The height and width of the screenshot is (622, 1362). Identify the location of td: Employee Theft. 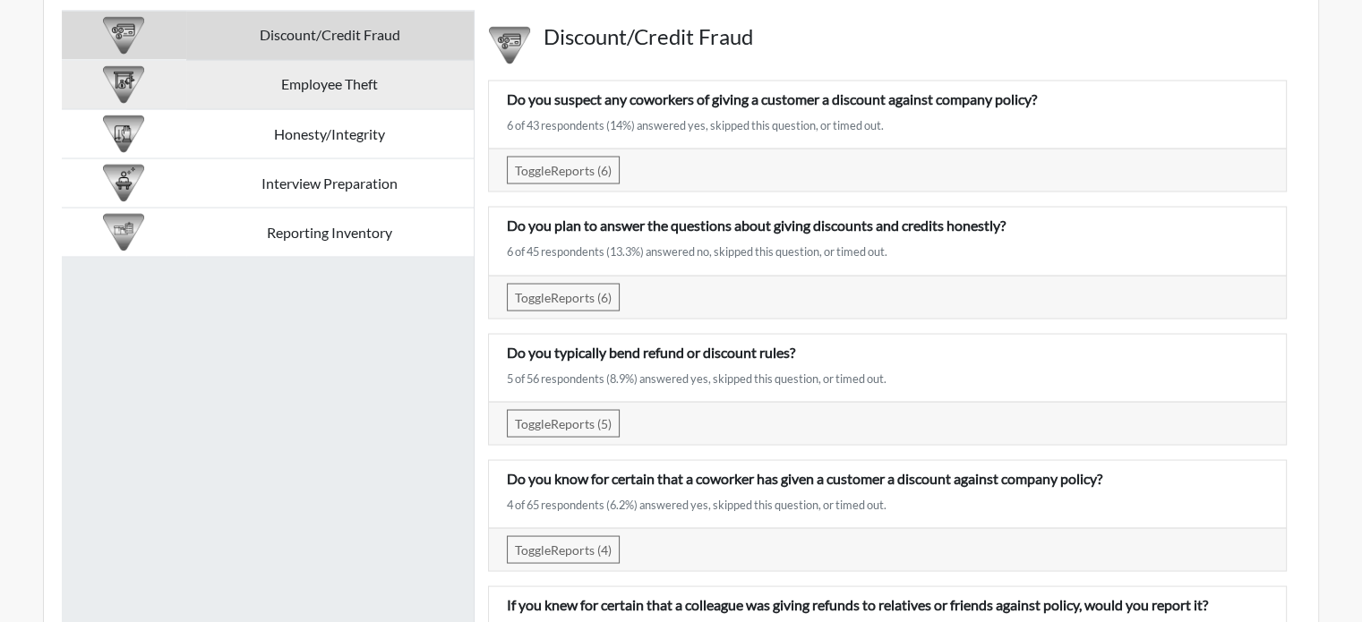
(330, 84).